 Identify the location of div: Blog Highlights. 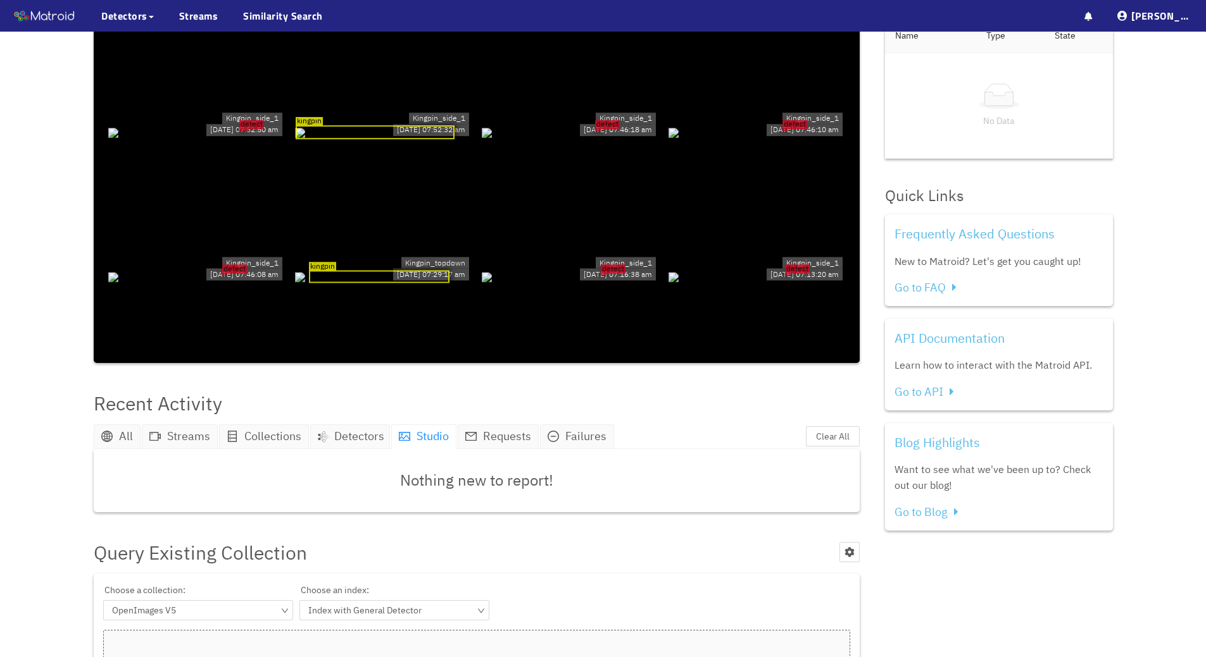
(999, 442).